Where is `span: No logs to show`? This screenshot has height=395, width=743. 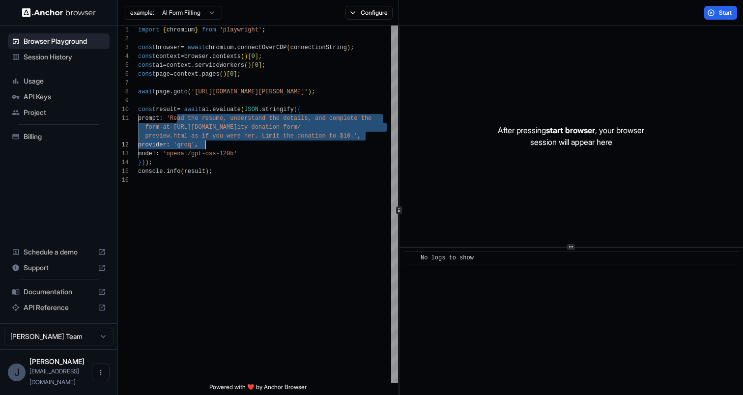
span: No logs to show is located at coordinates (447, 258).